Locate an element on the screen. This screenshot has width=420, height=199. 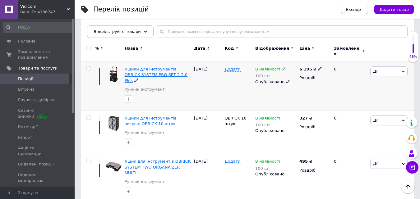
span: Замовлення та повідомлення is located at coordinates (38, 55).